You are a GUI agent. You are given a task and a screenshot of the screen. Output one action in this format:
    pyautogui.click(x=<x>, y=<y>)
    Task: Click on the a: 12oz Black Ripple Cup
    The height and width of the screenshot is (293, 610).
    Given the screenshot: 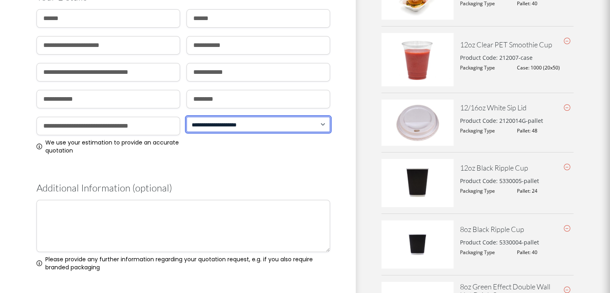 What is the action you would take?
    pyautogui.click(x=494, y=168)
    